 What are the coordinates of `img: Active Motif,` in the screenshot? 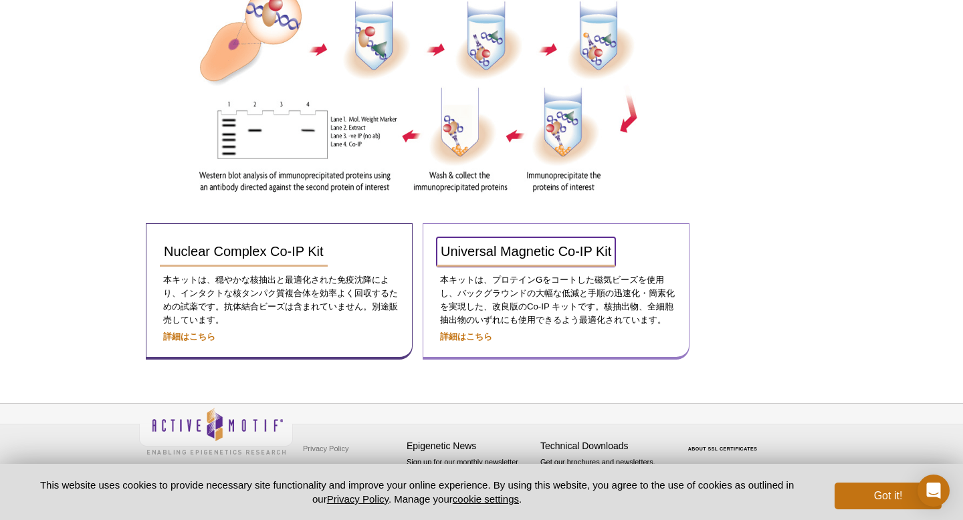 It's located at (216, 431).